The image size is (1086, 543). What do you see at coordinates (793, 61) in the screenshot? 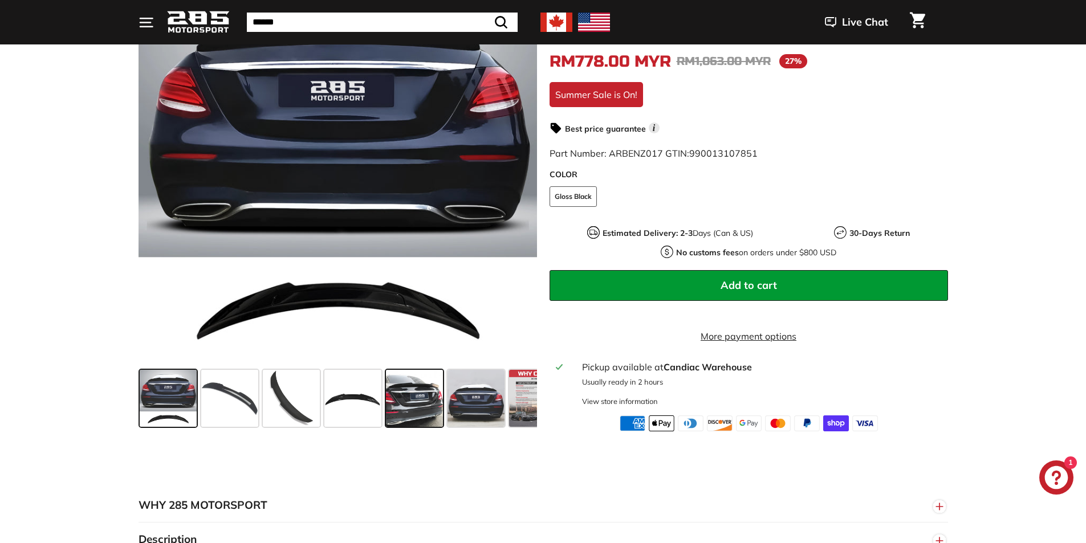
I see `span: 27%` at bounding box center [793, 61].